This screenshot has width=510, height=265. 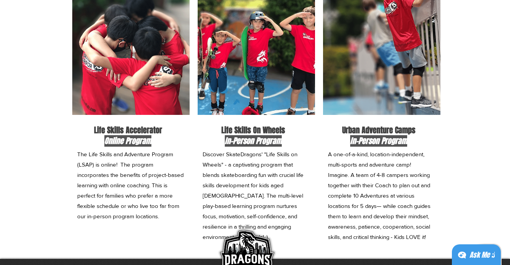 What do you see at coordinates (379, 130) in the screenshot?
I see `span: Urban Adventure Camps` at bounding box center [379, 130].